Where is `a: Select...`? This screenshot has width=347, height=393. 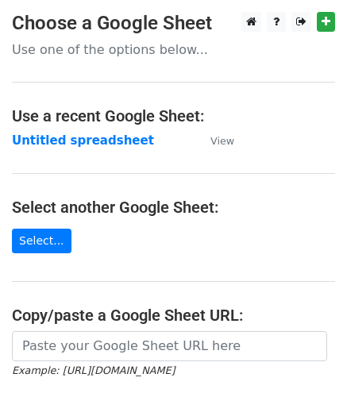 a: Select... is located at coordinates (41, 241).